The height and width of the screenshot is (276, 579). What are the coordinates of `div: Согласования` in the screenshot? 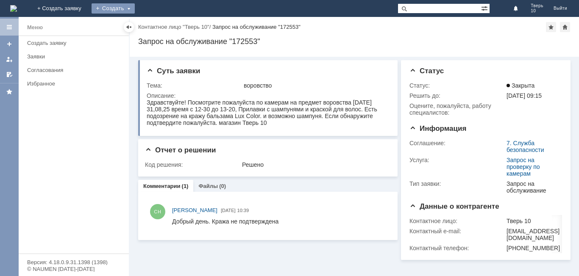 It's located at (75, 70).